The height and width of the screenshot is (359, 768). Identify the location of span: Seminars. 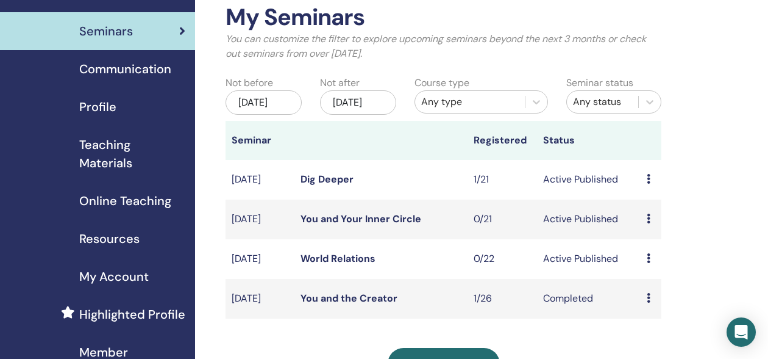
(106, 31).